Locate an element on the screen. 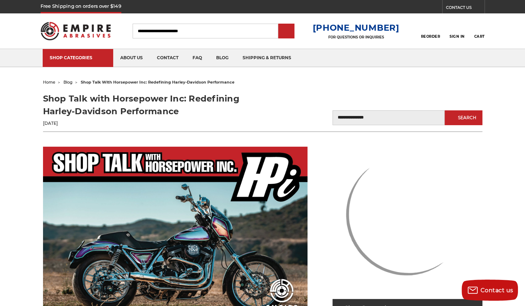 Image resolution: width=525 pixels, height=306 pixels. button: Search is located at coordinates (463, 118).